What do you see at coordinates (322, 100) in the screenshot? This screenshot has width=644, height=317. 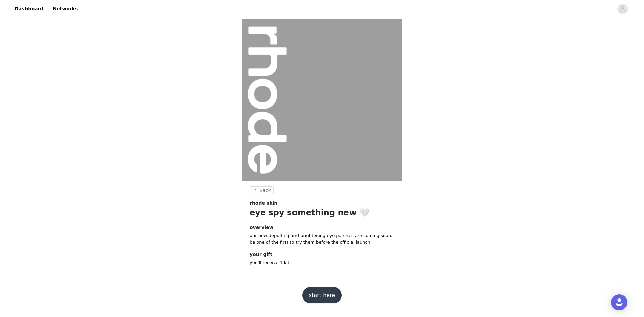 I see `img: campaign image` at bounding box center [322, 100].